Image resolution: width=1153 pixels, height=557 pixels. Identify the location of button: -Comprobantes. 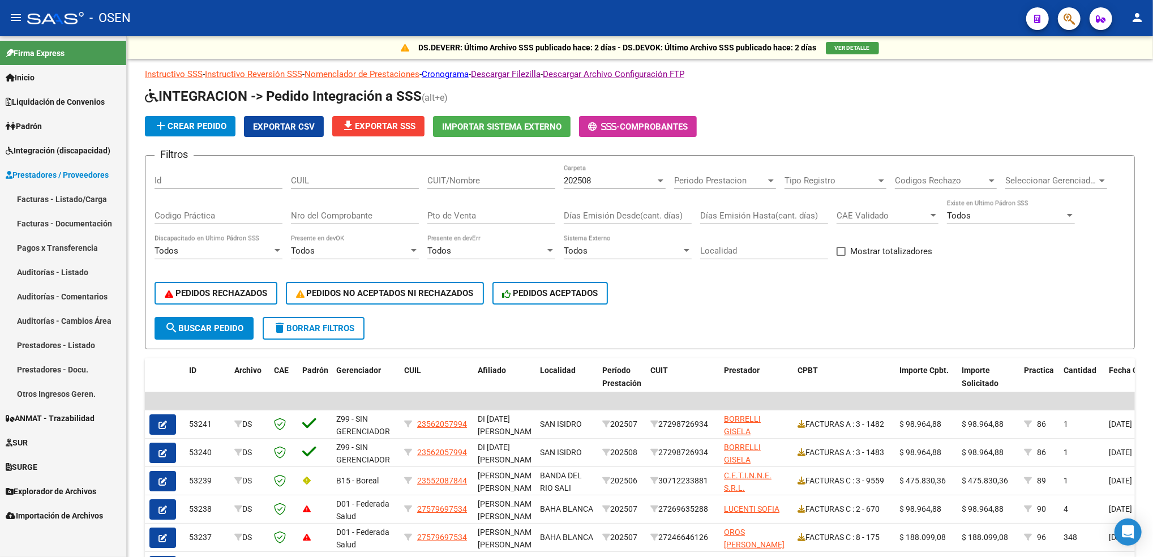
(638, 126).